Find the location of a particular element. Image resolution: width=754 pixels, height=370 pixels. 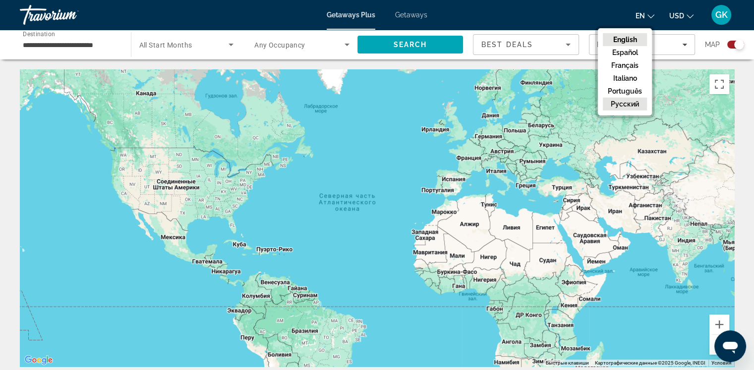

button: Português is located at coordinates (624, 91).